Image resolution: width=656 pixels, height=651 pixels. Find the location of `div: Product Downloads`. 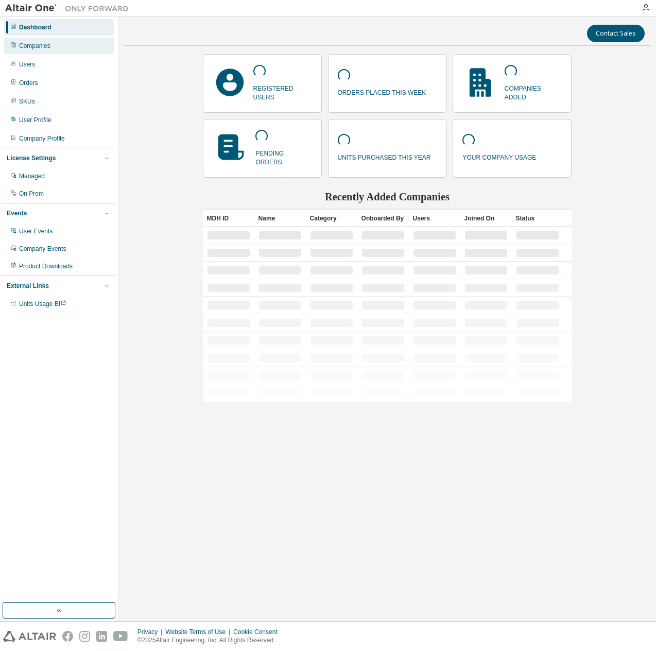

div: Product Downloads is located at coordinates (46, 266).